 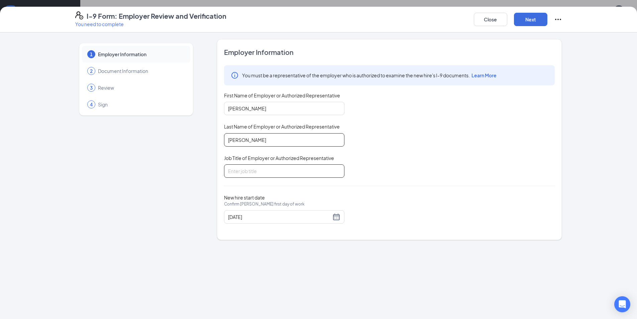 What do you see at coordinates (490, 19) in the screenshot?
I see `button: Close` at bounding box center [490, 19].